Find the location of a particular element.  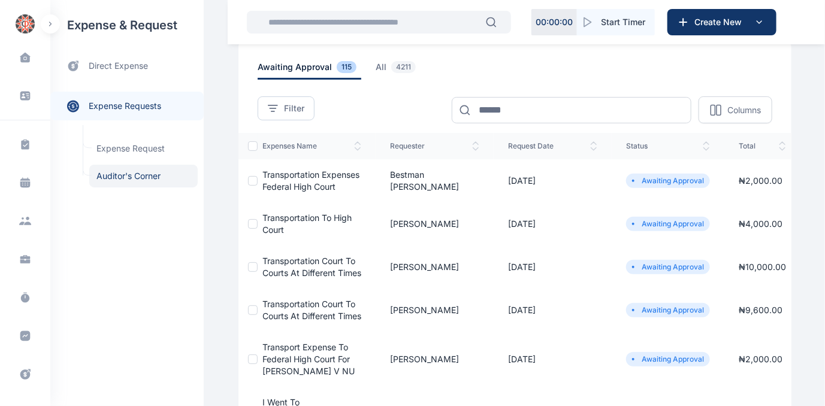

span: ₦ 10,000.00 is located at coordinates (762, 267).